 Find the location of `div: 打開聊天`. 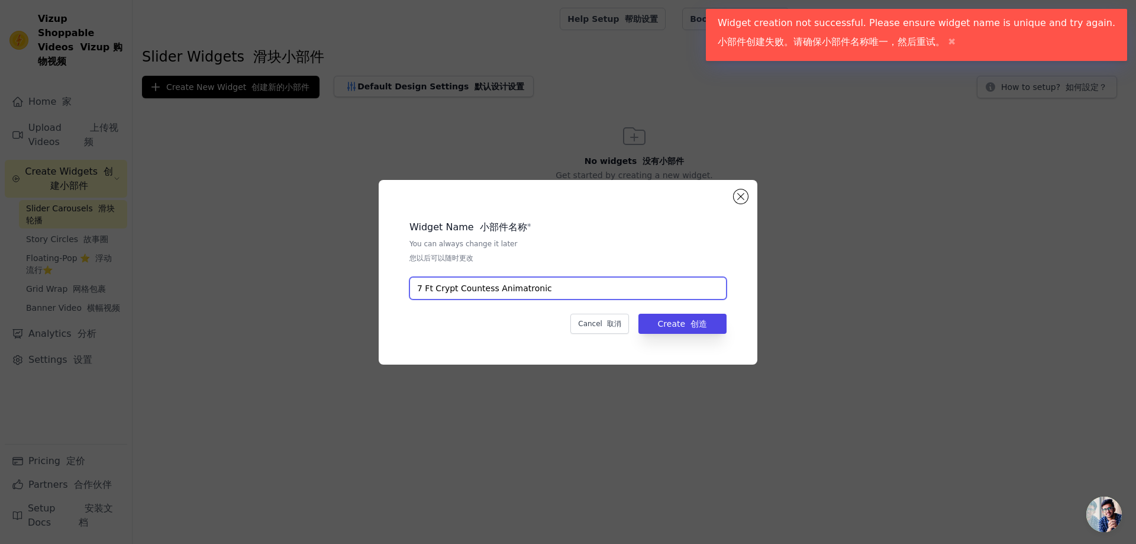

div: 打開聊天 is located at coordinates (1104, 514).